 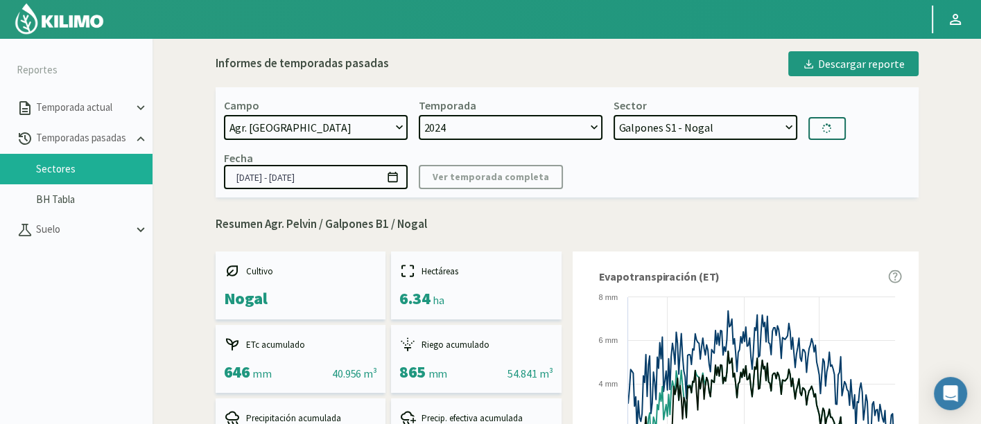 I want to click on div: Hectáreas, so click(x=476, y=271).